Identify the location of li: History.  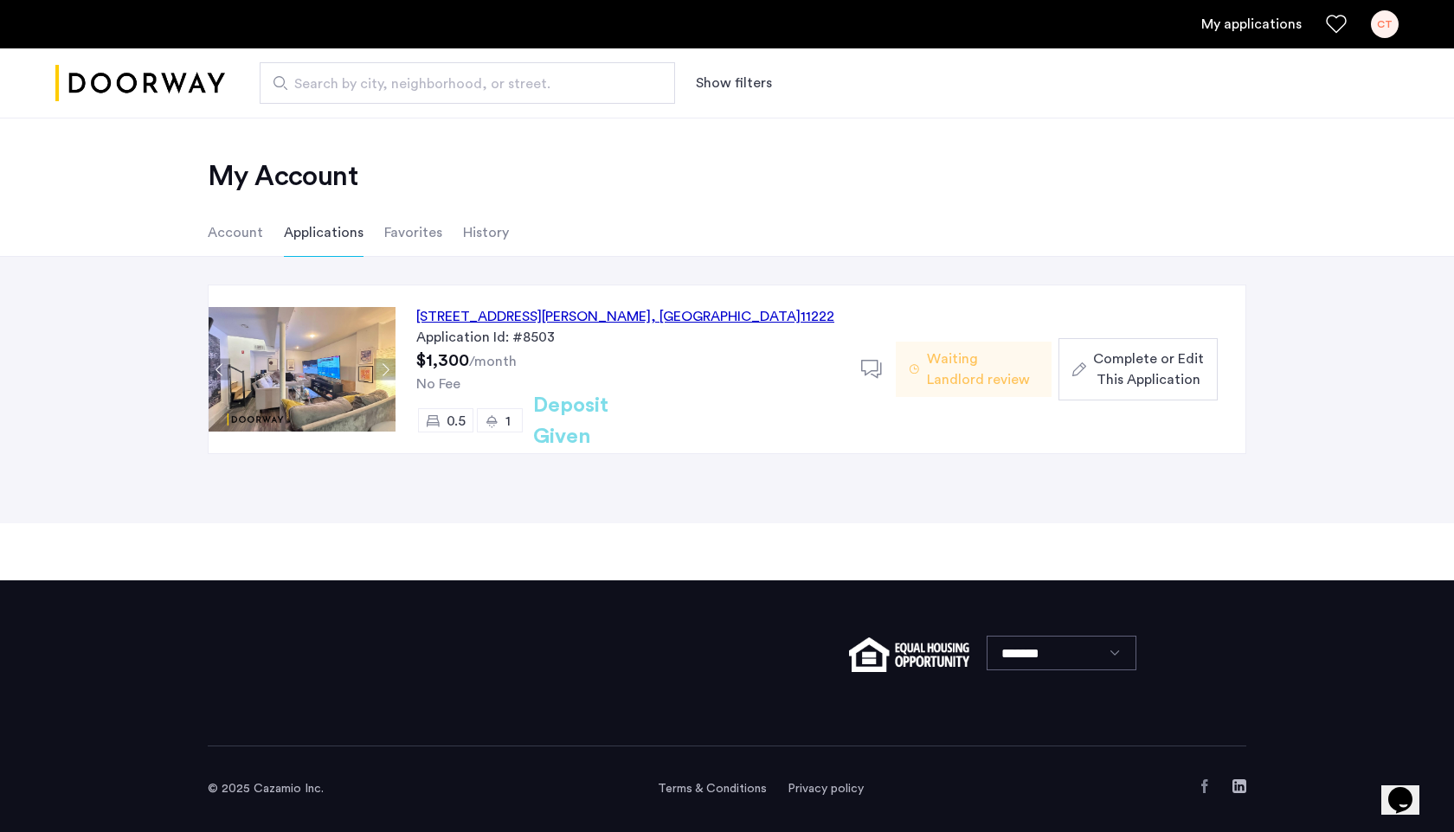
(485, 233).